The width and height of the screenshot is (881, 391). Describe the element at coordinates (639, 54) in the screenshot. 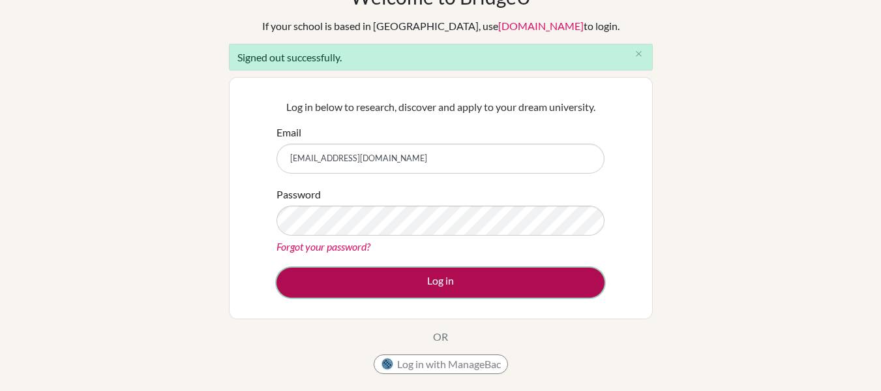

I see `button: Close` at that location.